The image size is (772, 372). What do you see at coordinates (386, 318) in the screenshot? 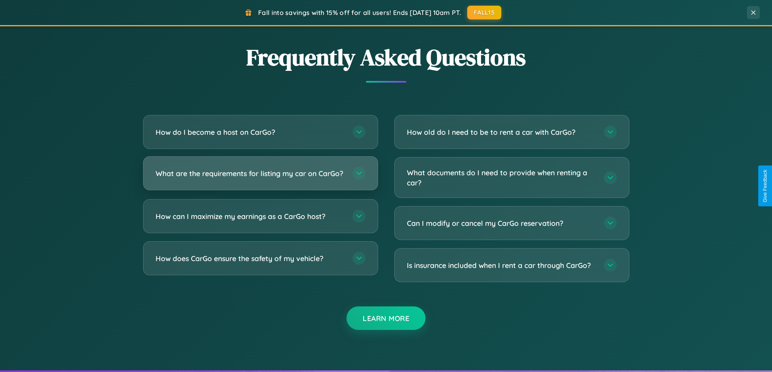
I see `button: Learn More` at bounding box center [386, 318].